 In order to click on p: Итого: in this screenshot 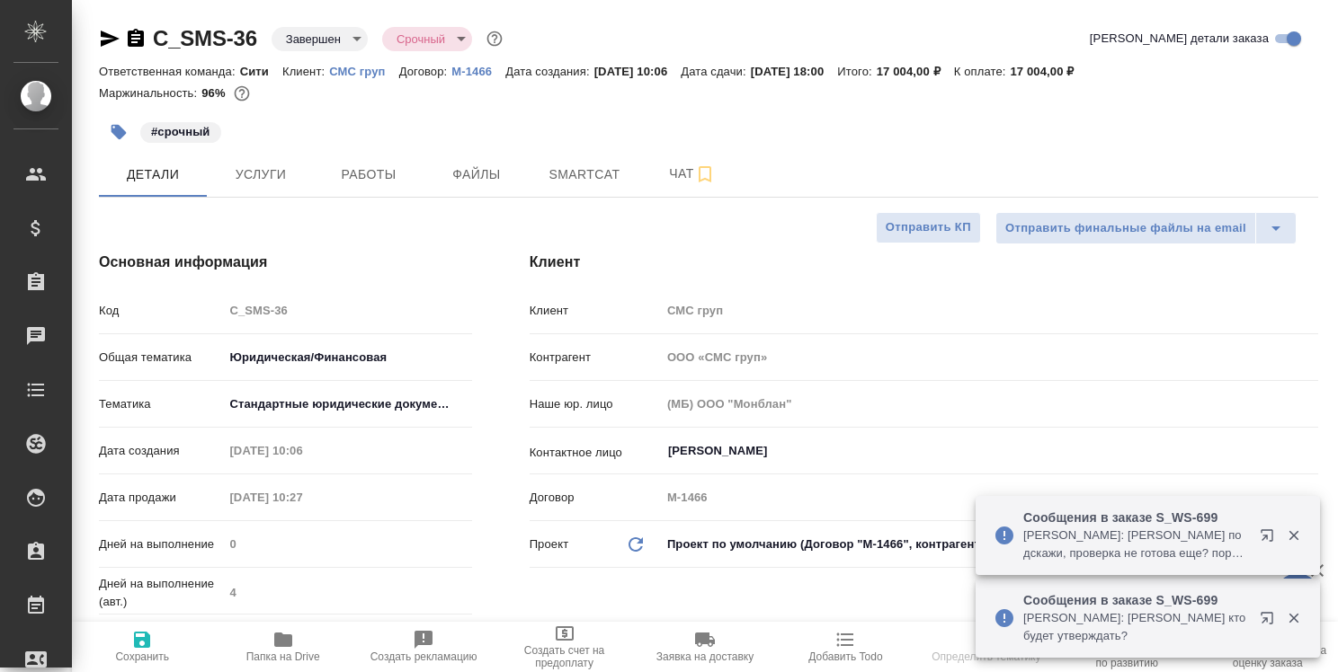, I will do `click(856, 71)`.